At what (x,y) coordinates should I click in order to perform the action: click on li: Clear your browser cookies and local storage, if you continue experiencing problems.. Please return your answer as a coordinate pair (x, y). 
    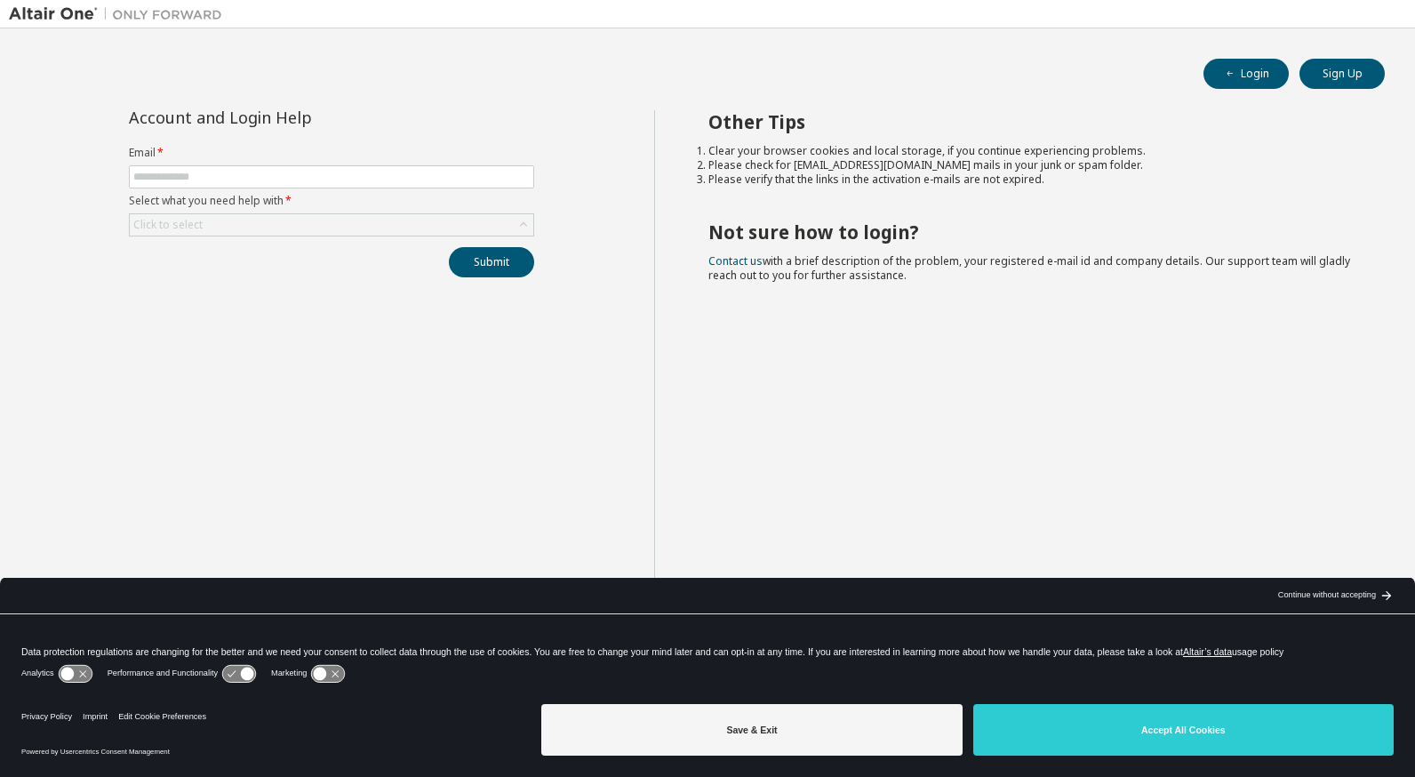
    Looking at the image, I should click on (1031, 151).